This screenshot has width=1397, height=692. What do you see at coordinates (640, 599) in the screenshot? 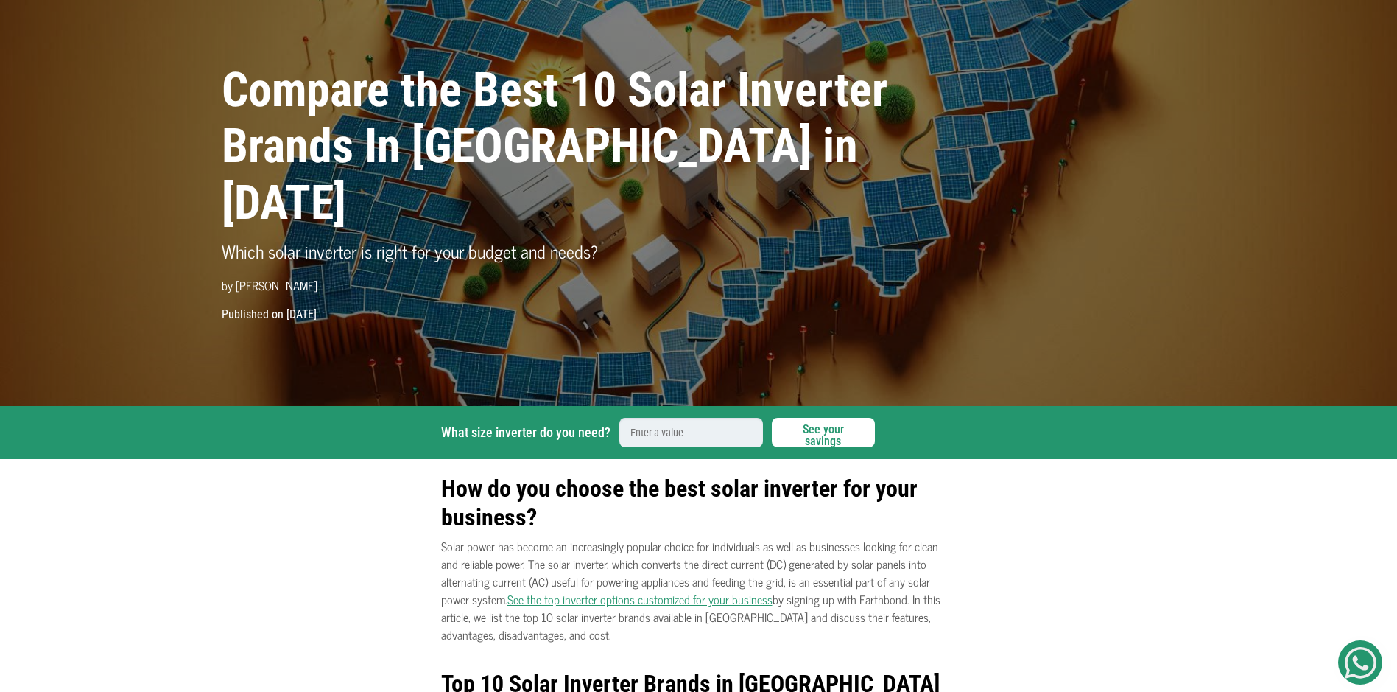
I see `a: See the top inverter options customized for your business` at bounding box center [640, 599].